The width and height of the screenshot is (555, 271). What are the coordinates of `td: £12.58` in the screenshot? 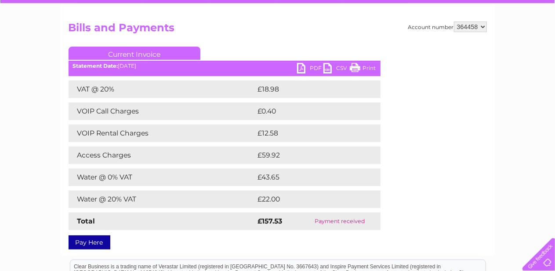 It's located at (309, 133).